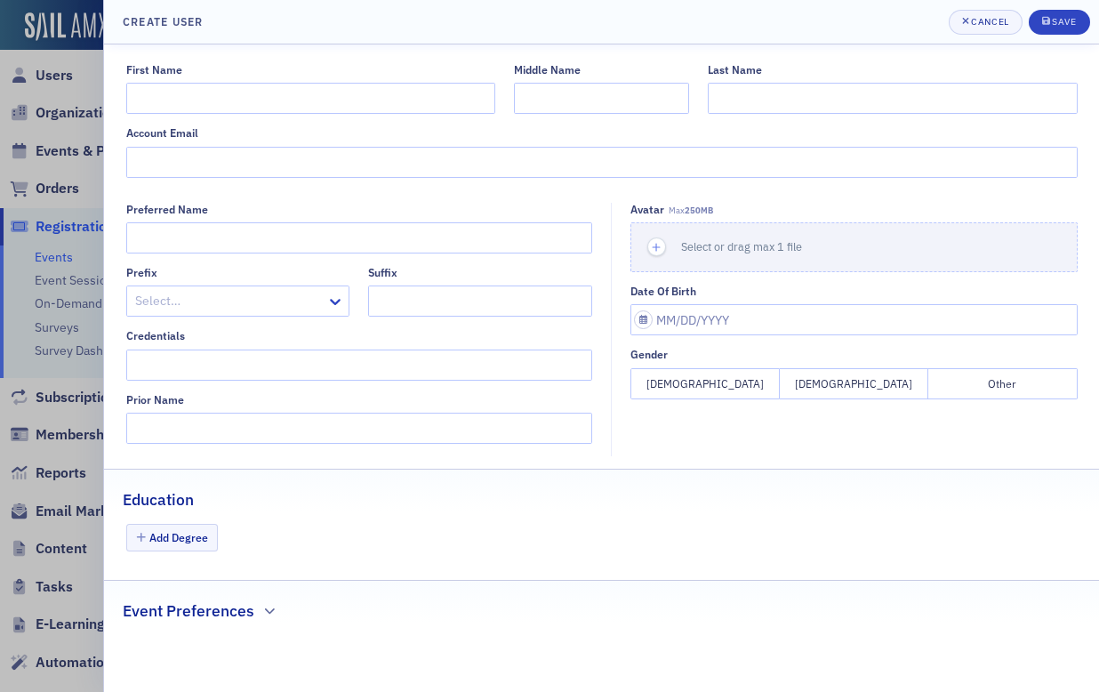 The width and height of the screenshot is (1099, 692). Describe the element at coordinates (649, 354) in the screenshot. I see `div: Gender` at that location.